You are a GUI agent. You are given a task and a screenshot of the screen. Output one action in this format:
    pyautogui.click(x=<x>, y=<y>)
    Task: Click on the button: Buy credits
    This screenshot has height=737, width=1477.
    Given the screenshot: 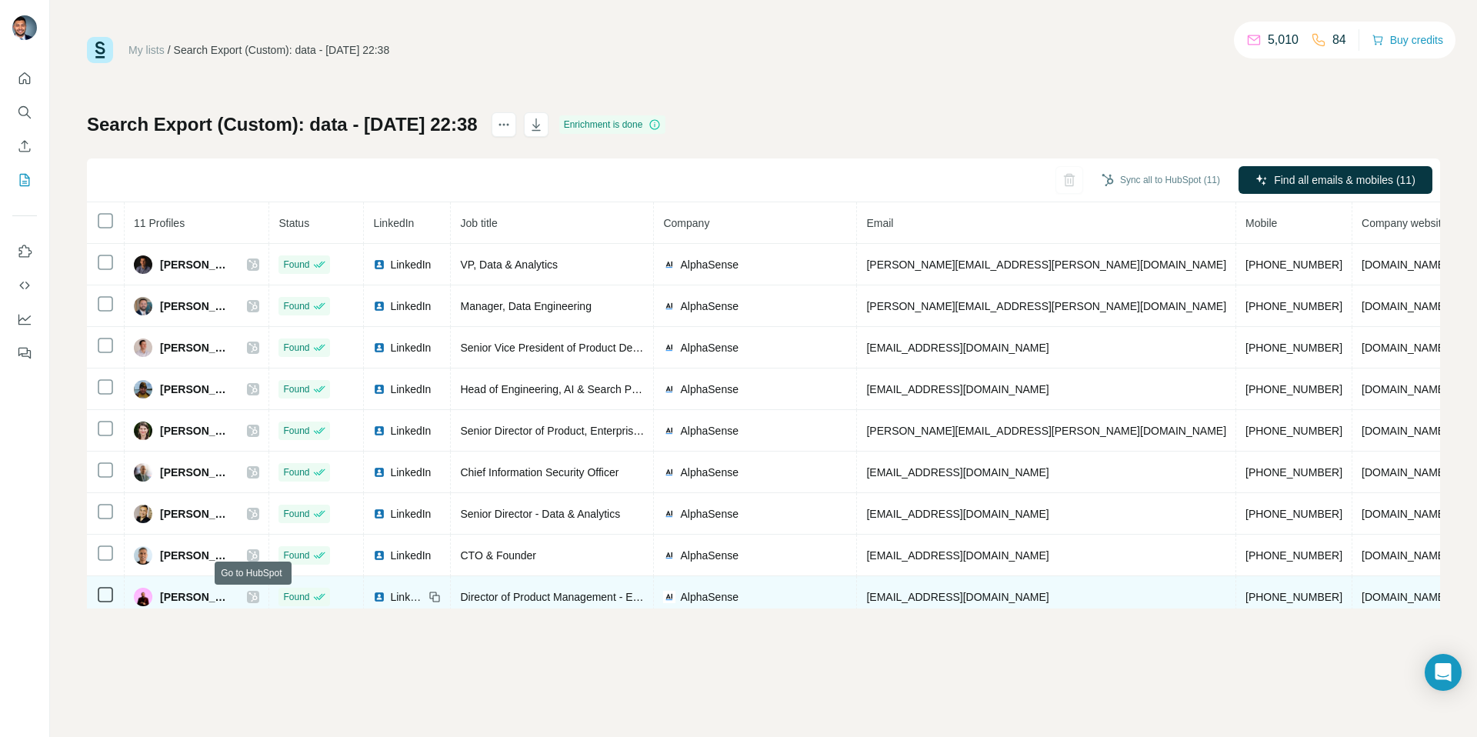 What is the action you would take?
    pyautogui.click(x=1407, y=40)
    